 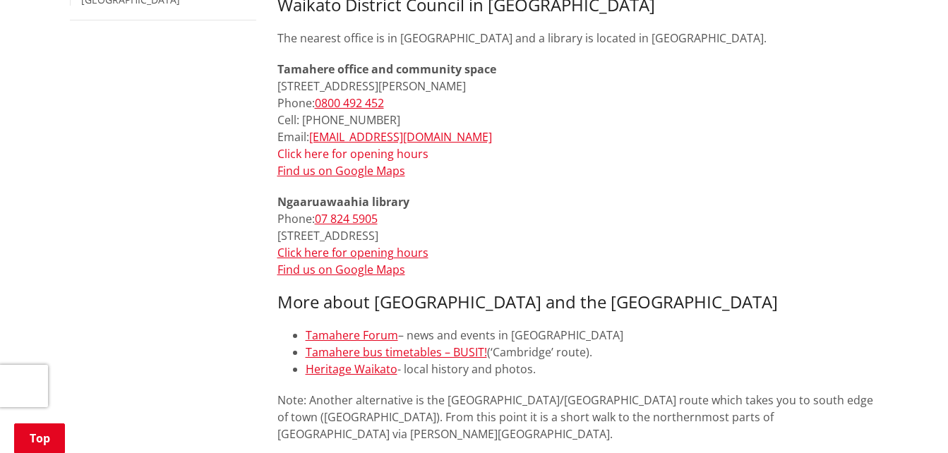 What do you see at coordinates (343, 202) in the screenshot?
I see `strong: Ngaaruawaahia library` at bounding box center [343, 202].